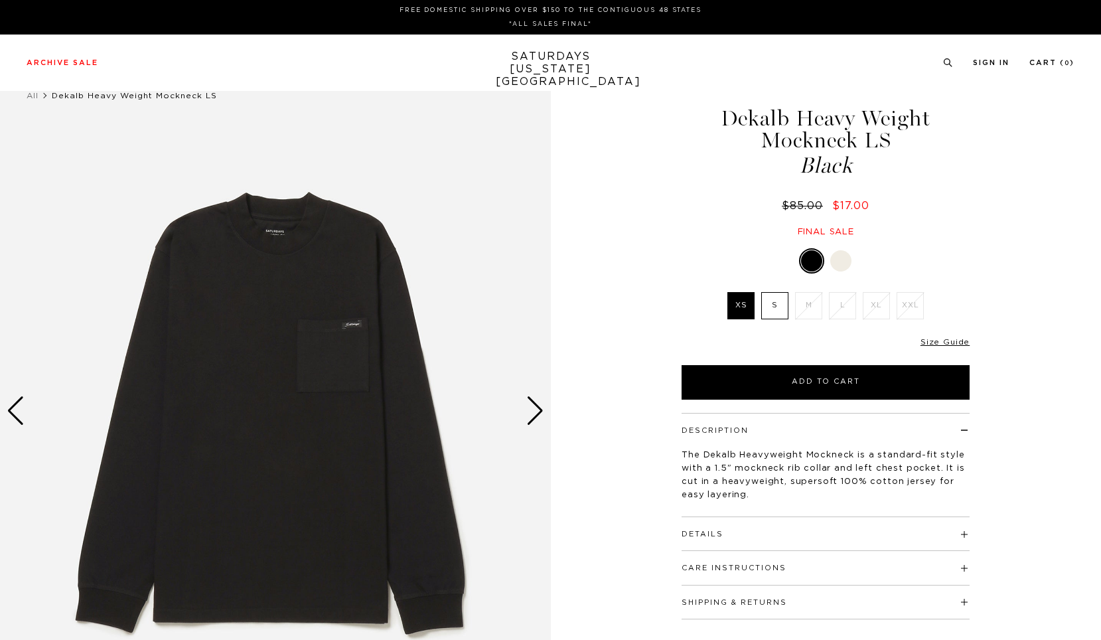 Image resolution: width=1101 pixels, height=640 pixels. Describe the element at coordinates (62, 62) in the screenshot. I see `a: Archive Sale` at that location.